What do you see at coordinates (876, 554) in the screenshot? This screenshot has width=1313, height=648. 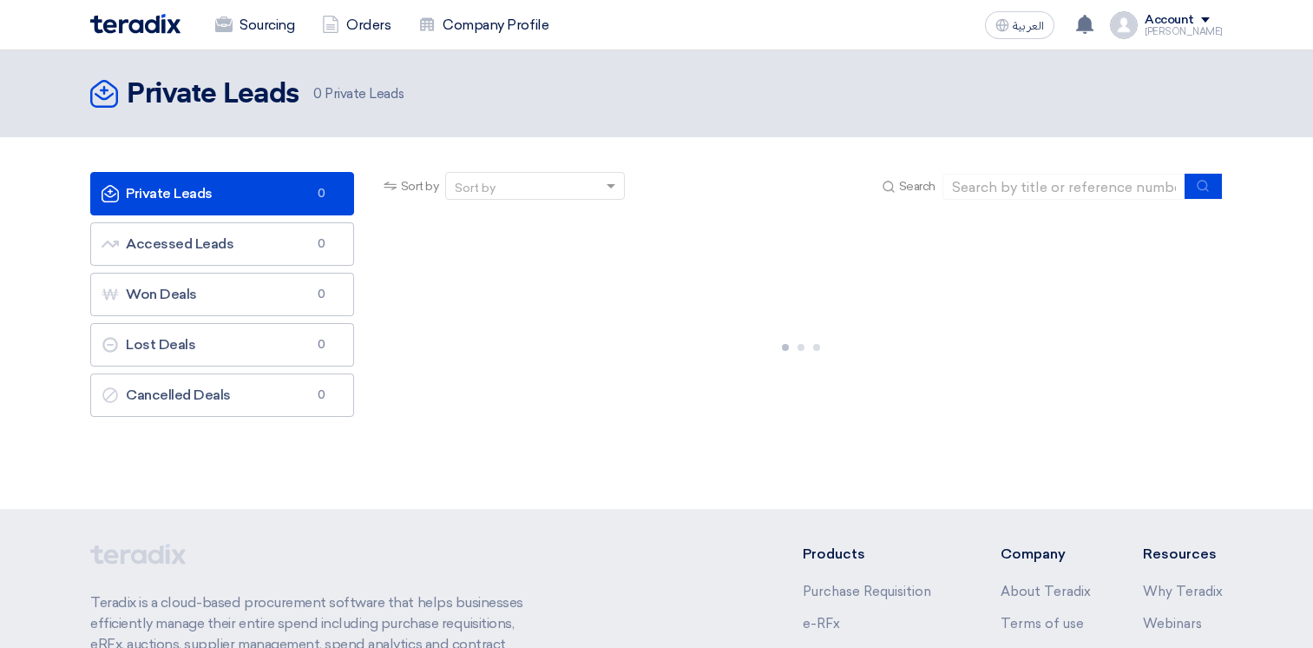 I see `li: Products` at bounding box center [876, 554].